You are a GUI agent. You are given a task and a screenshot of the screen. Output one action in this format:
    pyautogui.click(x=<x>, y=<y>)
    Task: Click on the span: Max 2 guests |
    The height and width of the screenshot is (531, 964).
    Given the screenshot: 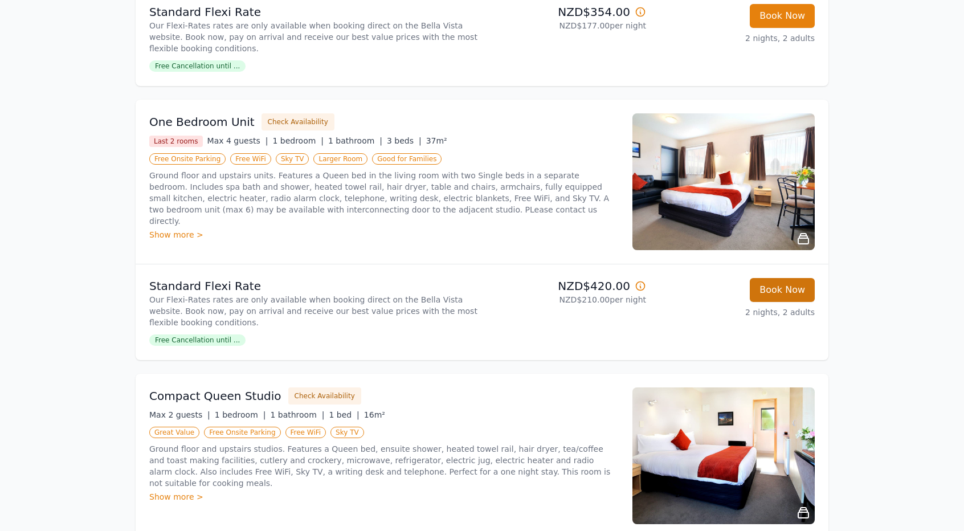 What is the action you would take?
    pyautogui.click(x=180, y=415)
    